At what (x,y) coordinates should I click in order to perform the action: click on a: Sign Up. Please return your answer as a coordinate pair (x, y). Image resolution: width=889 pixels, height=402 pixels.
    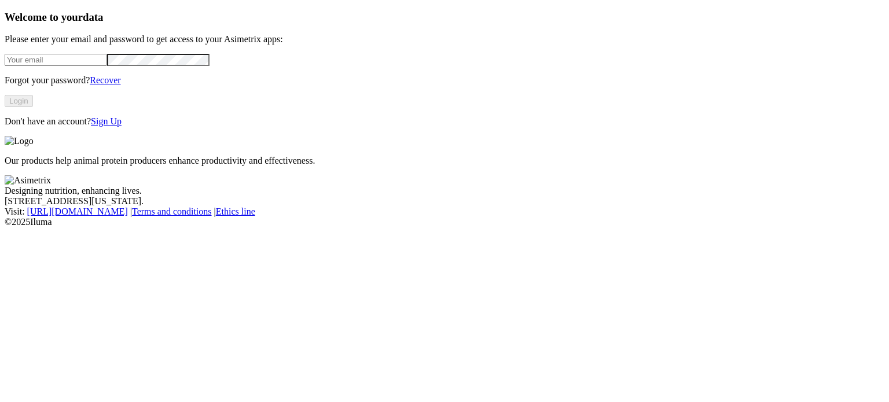
    Looking at the image, I should click on (106, 121).